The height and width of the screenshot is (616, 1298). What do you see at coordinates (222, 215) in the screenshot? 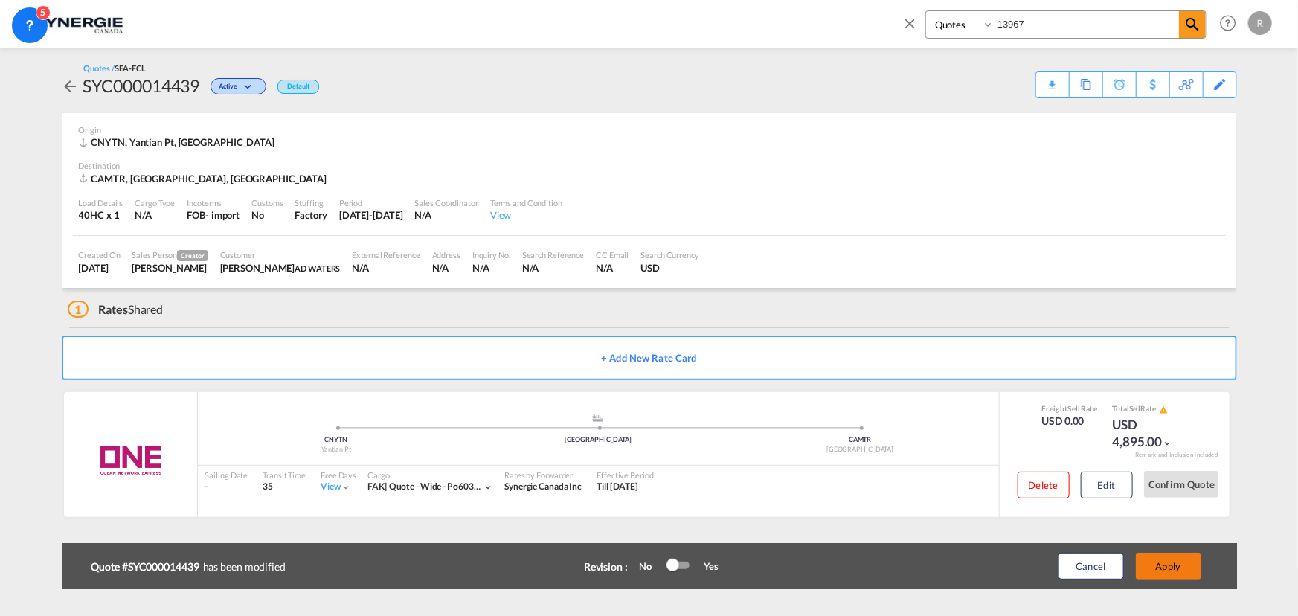
I see `div: - import` at bounding box center [222, 215].